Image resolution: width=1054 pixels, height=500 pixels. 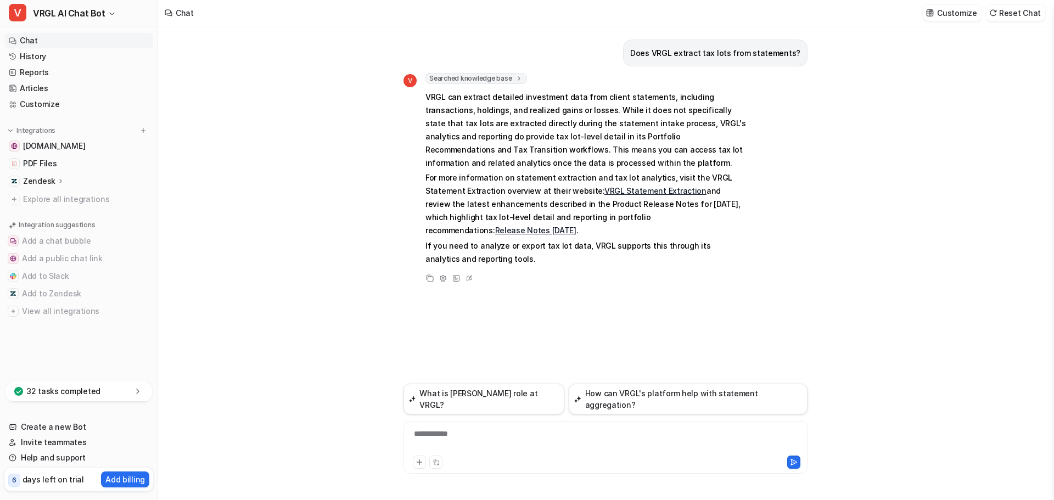 I want to click on p: Does VRGL extract tax lots from statements?, so click(x=715, y=53).